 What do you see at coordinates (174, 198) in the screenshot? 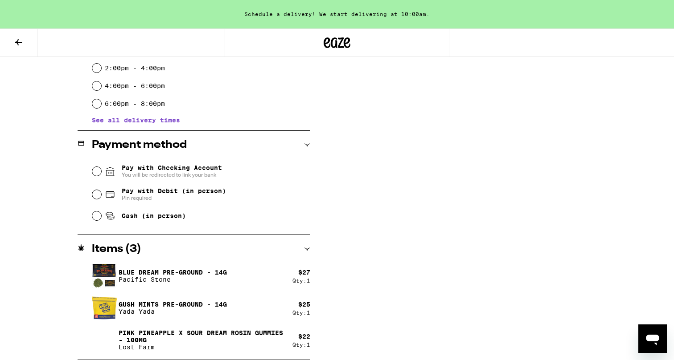
I see `span: Pin required` at bounding box center [174, 198].